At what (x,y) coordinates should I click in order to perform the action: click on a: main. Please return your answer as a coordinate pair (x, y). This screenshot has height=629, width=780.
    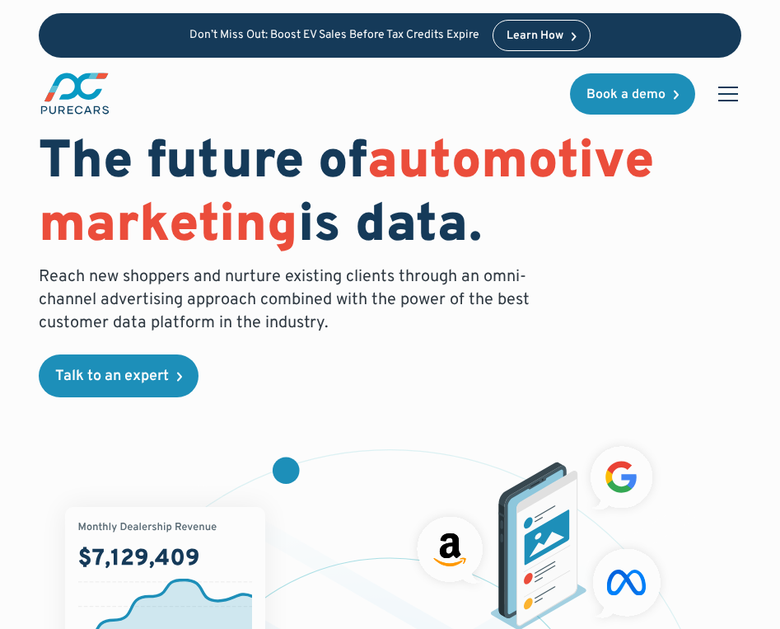
    Looking at the image, I should click on (75, 93).